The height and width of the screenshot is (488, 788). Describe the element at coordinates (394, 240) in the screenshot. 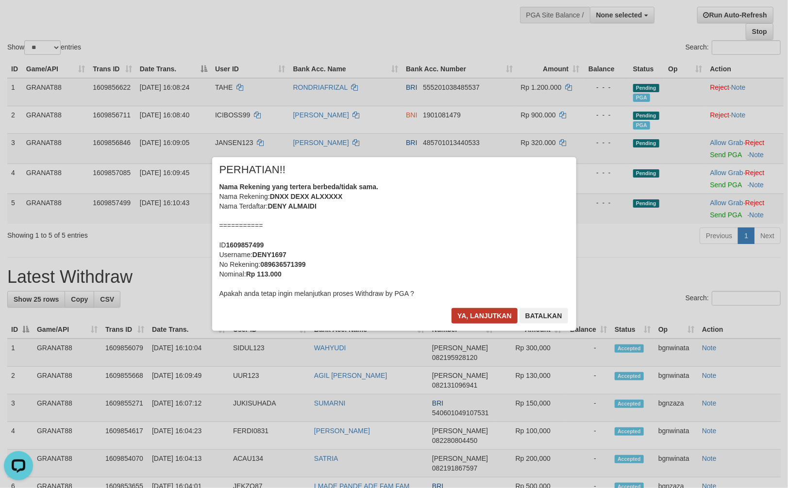

I see `div: Nama Rekening: Nama Terdaftar: =========== ID Username: No Rekening: Nominal: Apakah anda tetap i...` at that location.